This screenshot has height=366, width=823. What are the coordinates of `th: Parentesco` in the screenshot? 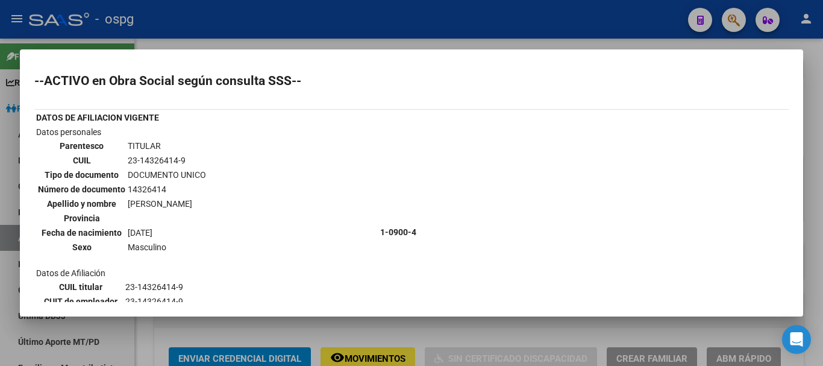 It's located at (81, 146).